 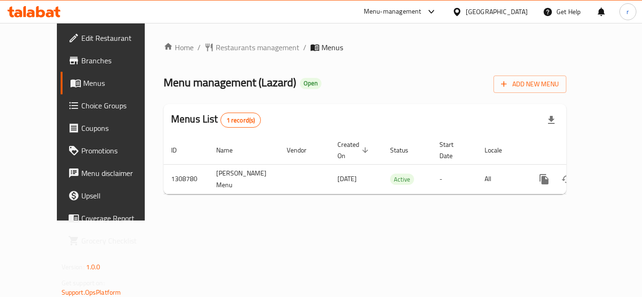 What do you see at coordinates (392, 12) in the screenshot?
I see `div: Menu-management` at bounding box center [392, 12].